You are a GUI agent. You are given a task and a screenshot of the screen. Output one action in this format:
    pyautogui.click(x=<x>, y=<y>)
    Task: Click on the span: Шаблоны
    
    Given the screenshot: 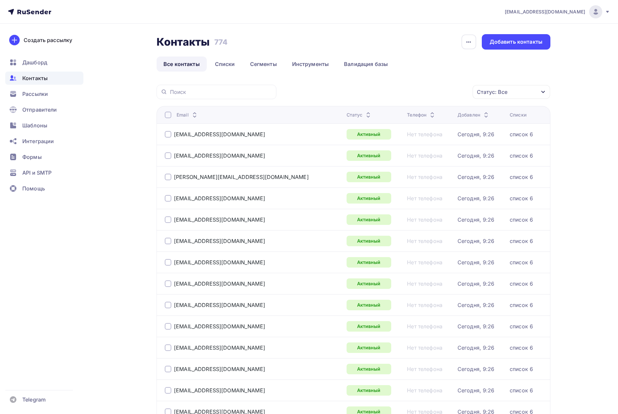 What is the action you would take?
    pyautogui.click(x=35, y=125)
    